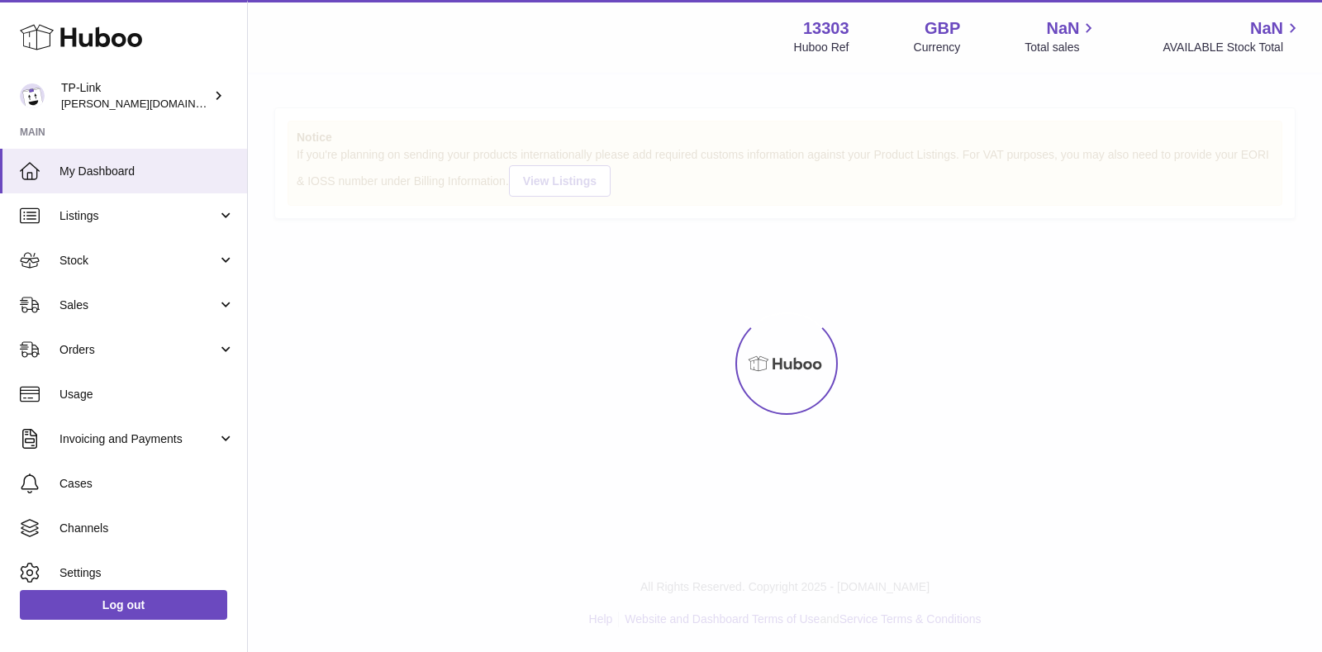  Describe the element at coordinates (147, 573) in the screenshot. I see `span: Settings` at that location.